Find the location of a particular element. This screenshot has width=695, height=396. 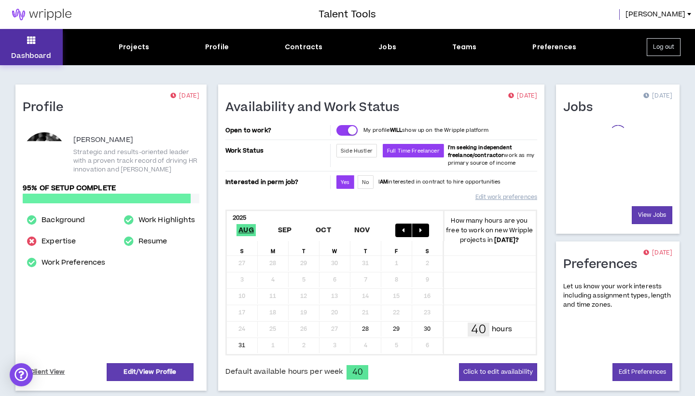

a: Background is located at coordinates (63, 220).